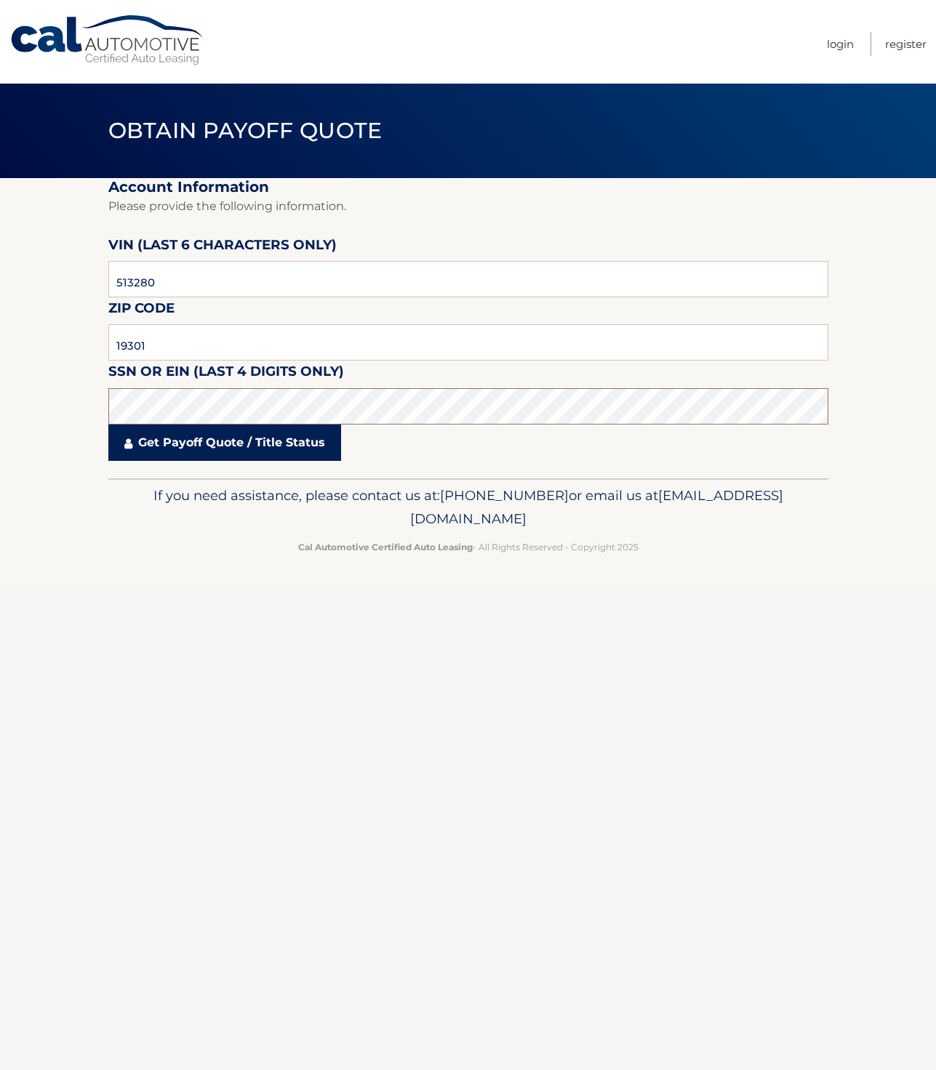 Image resolution: width=936 pixels, height=1070 pixels. Describe the element at coordinates (385, 547) in the screenshot. I see `strong: Cal Automotive Certified Auto Leasing` at that location.